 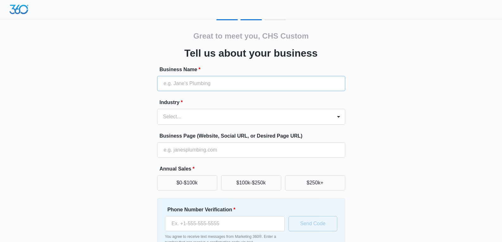 I want to click on label: Business Page (Website, Social URL, or Desired Page URL), so click(x=254, y=136).